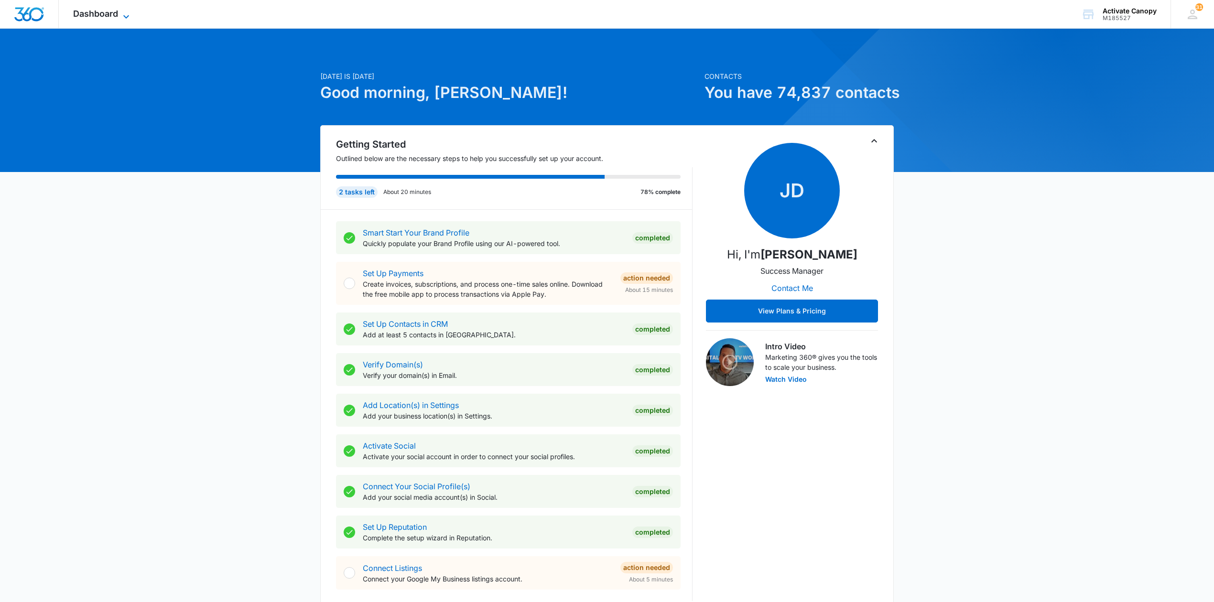 The image size is (1214, 602). What do you see at coordinates (874, 141) in the screenshot?
I see `button: Toggle Collapse` at bounding box center [874, 141].